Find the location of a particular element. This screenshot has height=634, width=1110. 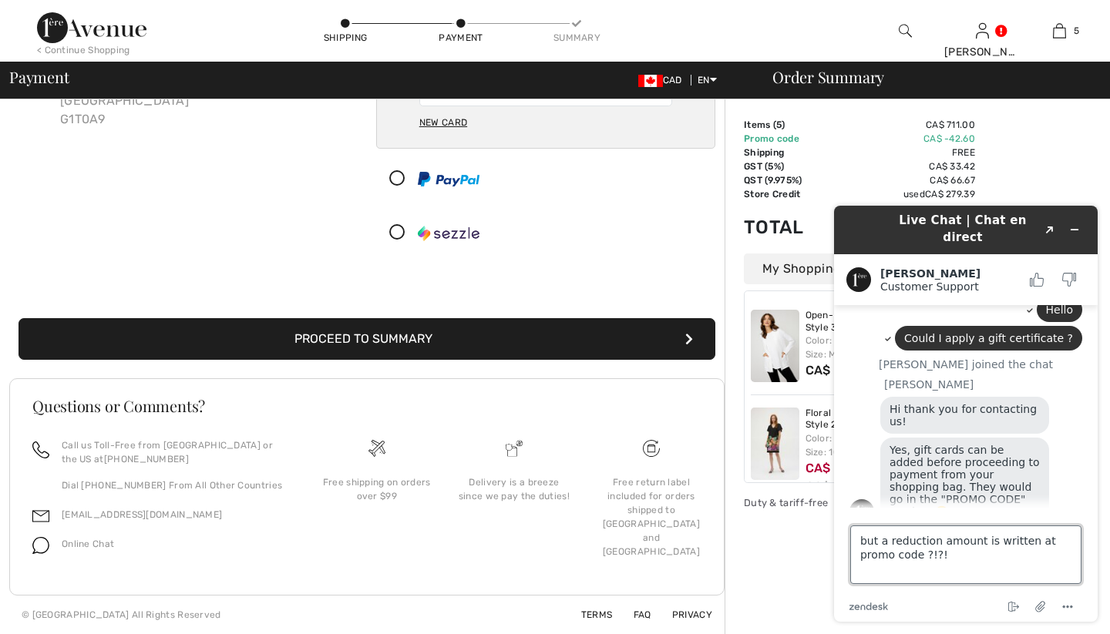

div: Payment is located at coordinates (461, 38).